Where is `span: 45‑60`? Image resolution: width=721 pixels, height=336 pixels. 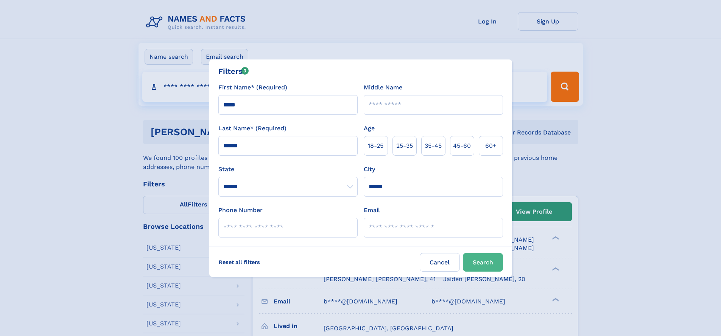
span: 45‑60 is located at coordinates (462, 146).